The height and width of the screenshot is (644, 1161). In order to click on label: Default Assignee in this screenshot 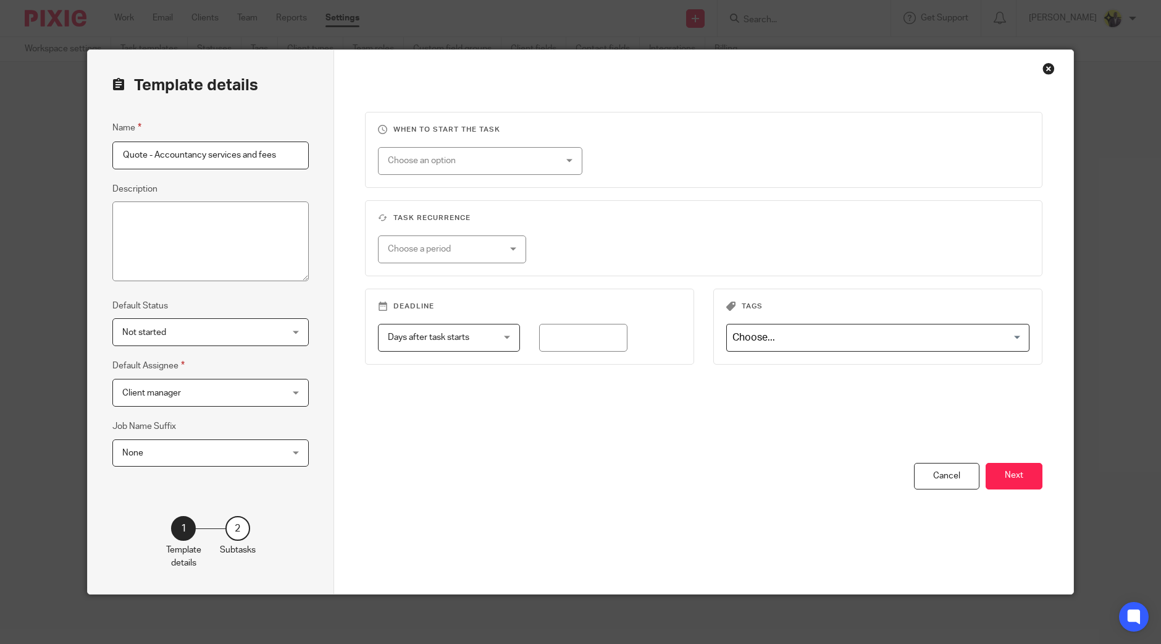, I will do `click(148, 365)`.